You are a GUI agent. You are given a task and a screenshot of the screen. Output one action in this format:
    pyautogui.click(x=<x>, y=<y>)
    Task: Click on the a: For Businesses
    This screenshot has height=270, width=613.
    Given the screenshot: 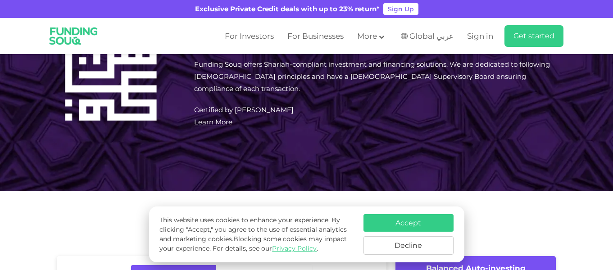 What is the action you would take?
    pyautogui.click(x=315, y=36)
    